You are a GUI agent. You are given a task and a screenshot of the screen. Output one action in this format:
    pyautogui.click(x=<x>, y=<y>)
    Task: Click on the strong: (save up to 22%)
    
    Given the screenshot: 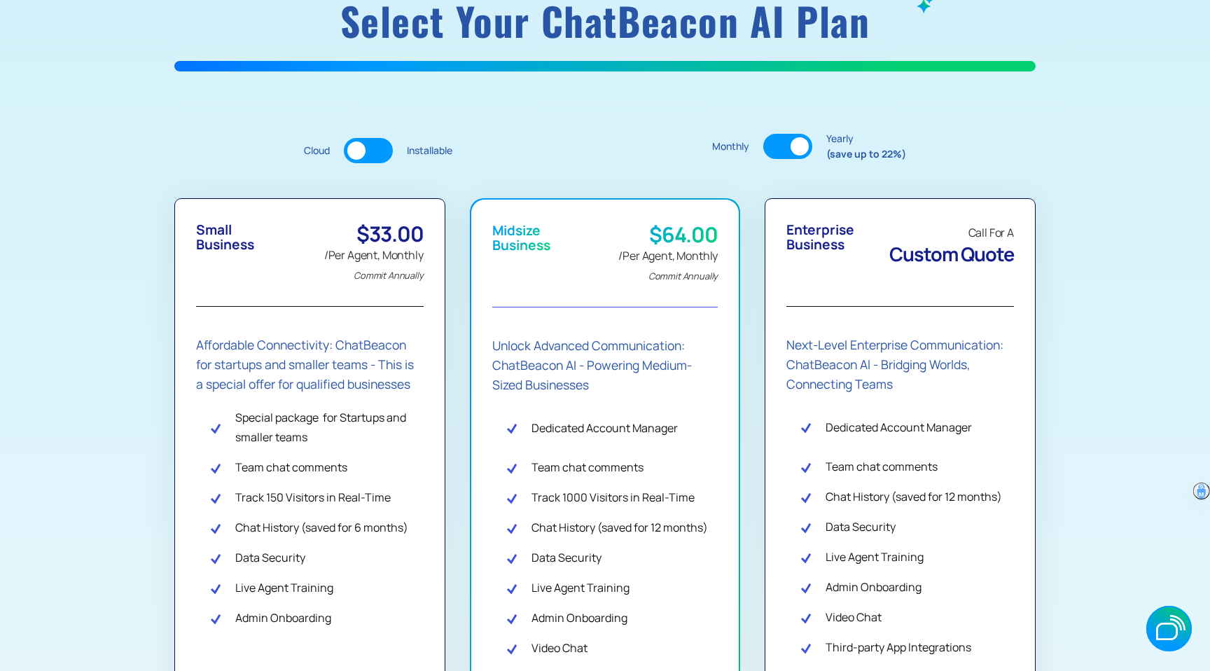 What is the action you would take?
    pyautogui.click(x=866, y=153)
    